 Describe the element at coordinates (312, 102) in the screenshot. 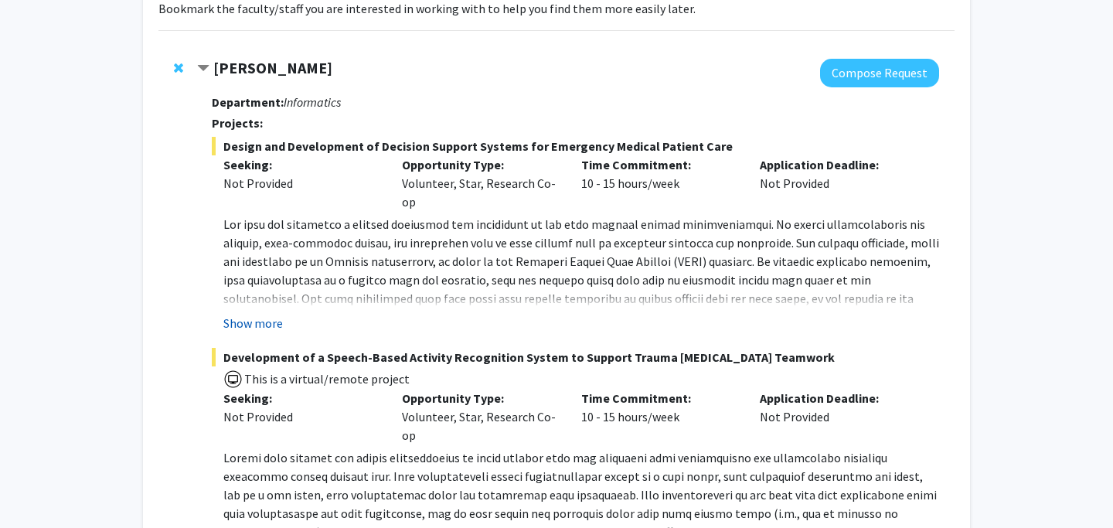

I see `i: Informatics` at that location.